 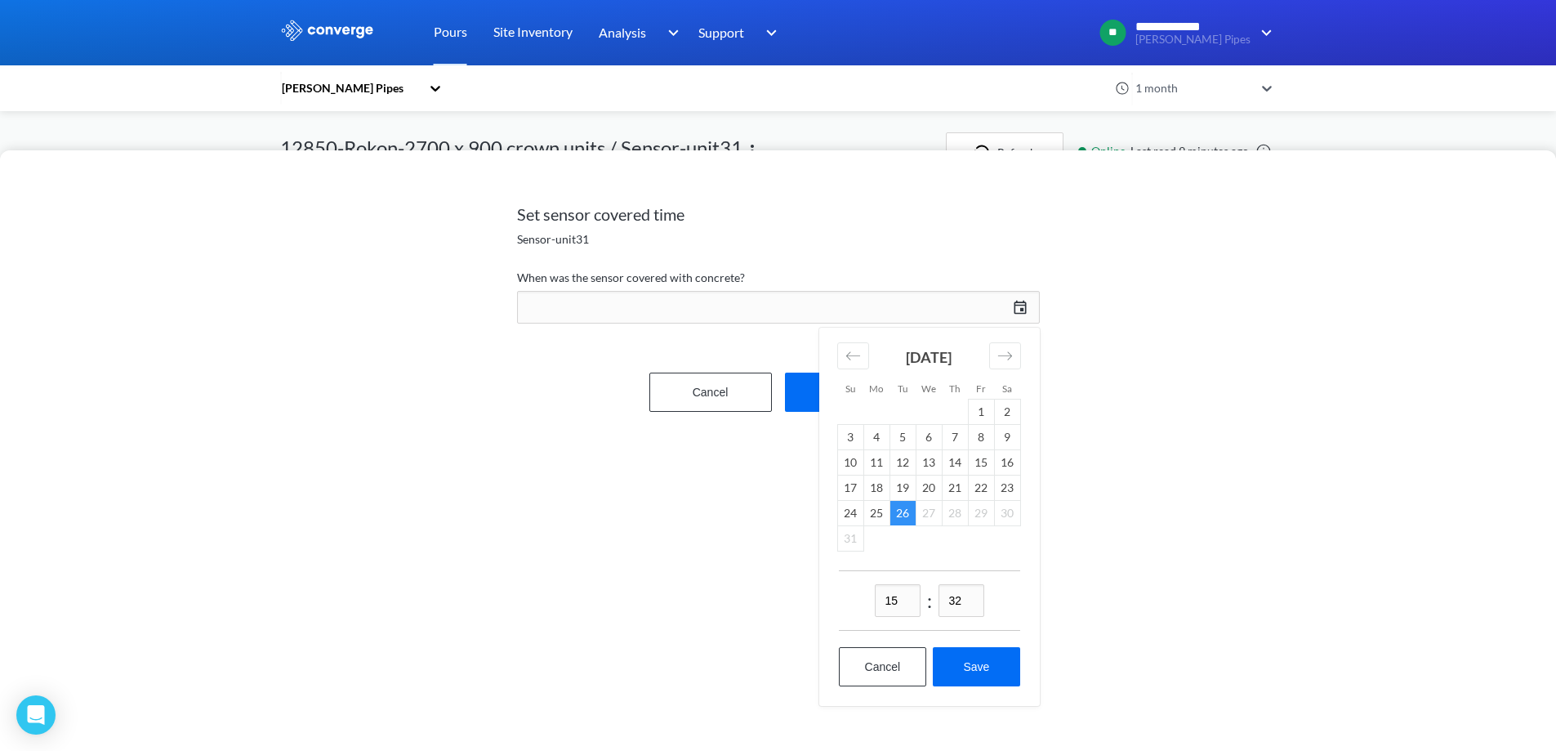 What do you see at coordinates (903, 462) in the screenshot?
I see `td: Tuesday, August 12, 2025` at bounding box center [903, 462].